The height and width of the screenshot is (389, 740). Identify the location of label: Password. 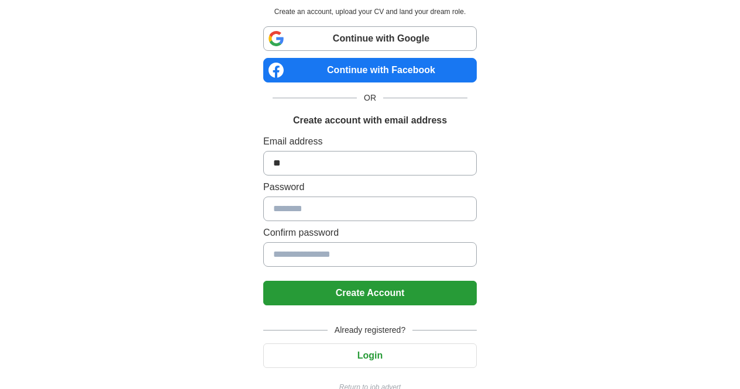
(370, 187).